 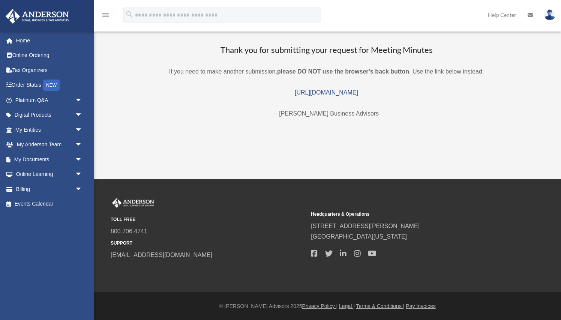 What do you see at coordinates (129, 14) in the screenshot?
I see `i: search` at bounding box center [129, 14].